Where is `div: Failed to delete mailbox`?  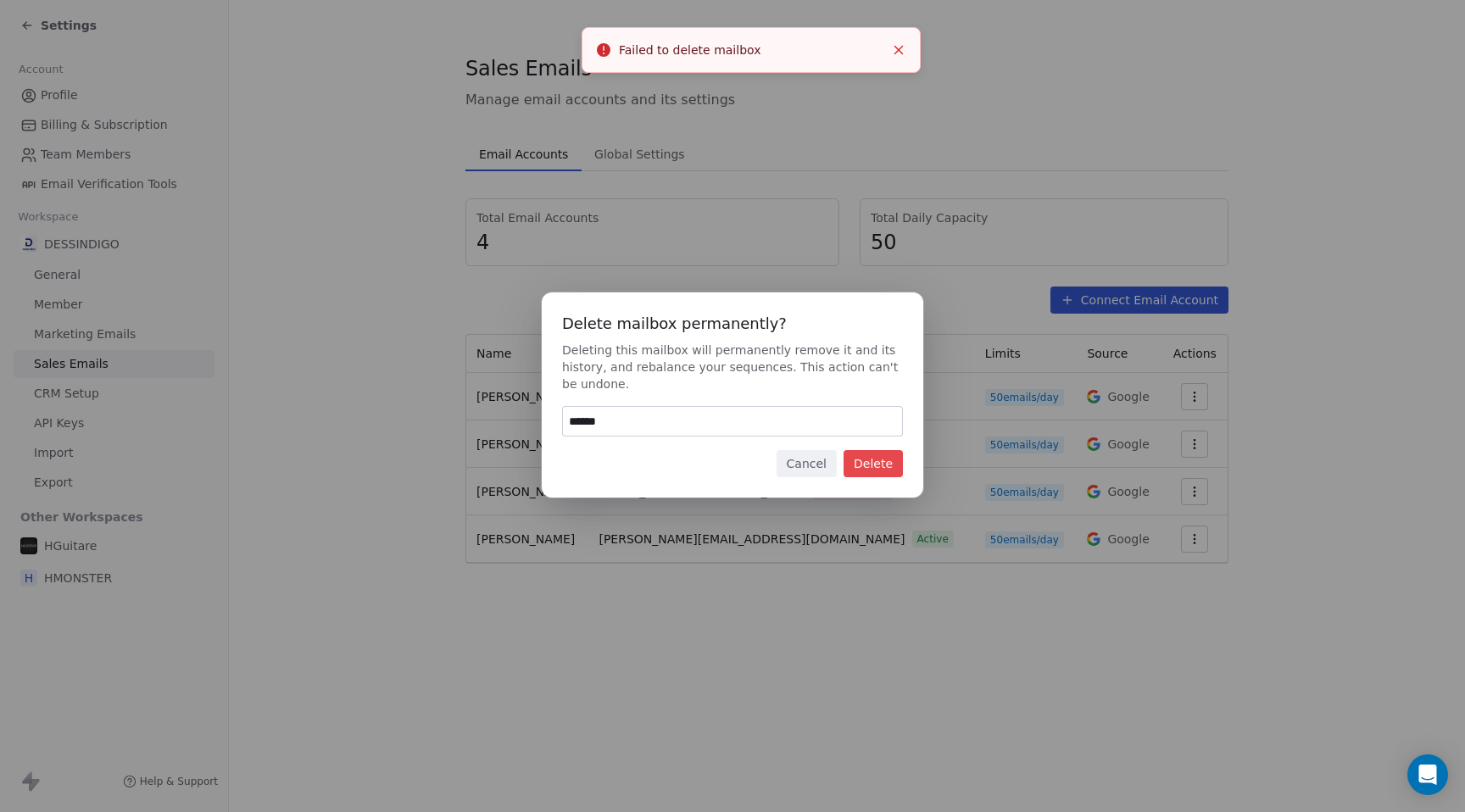
div: Failed to delete mailbox is located at coordinates (751, 50).